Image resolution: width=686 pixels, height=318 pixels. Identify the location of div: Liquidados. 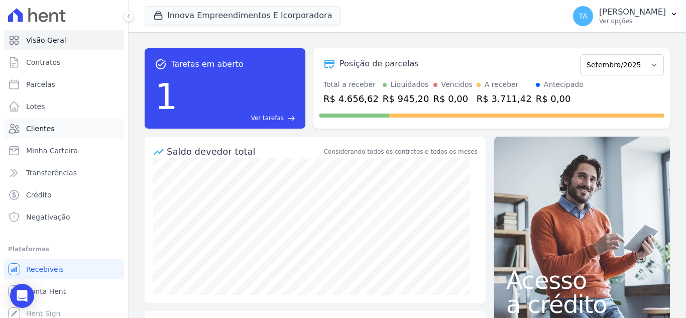
(410, 84).